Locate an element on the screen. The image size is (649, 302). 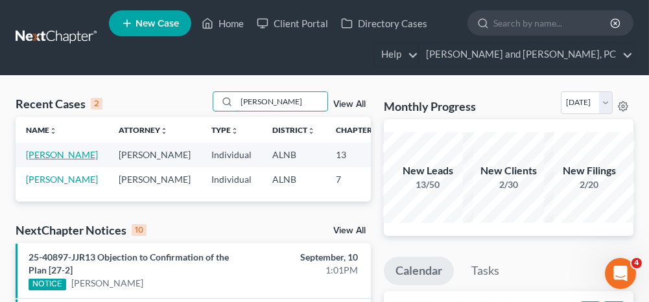
div: 2/20 is located at coordinates (590, 185).